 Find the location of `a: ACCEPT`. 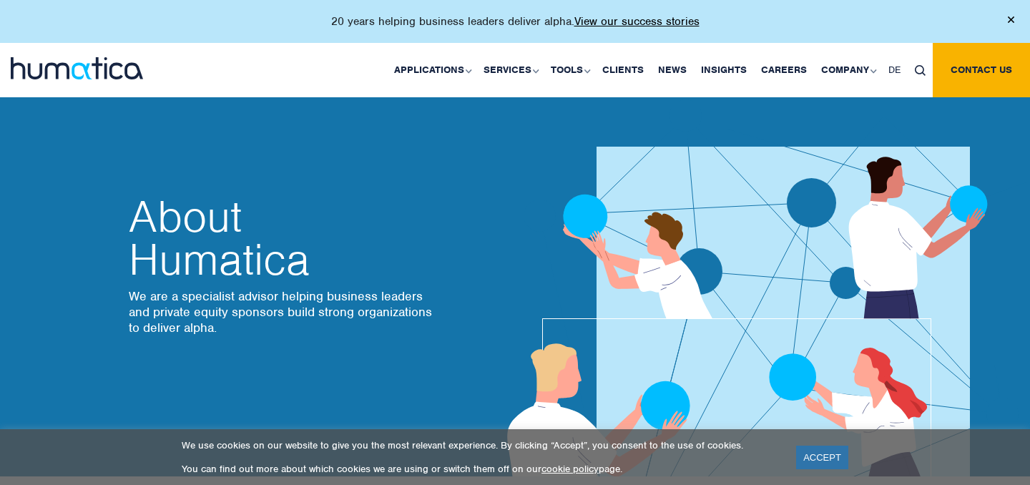

a: ACCEPT is located at coordinates (822, 457).